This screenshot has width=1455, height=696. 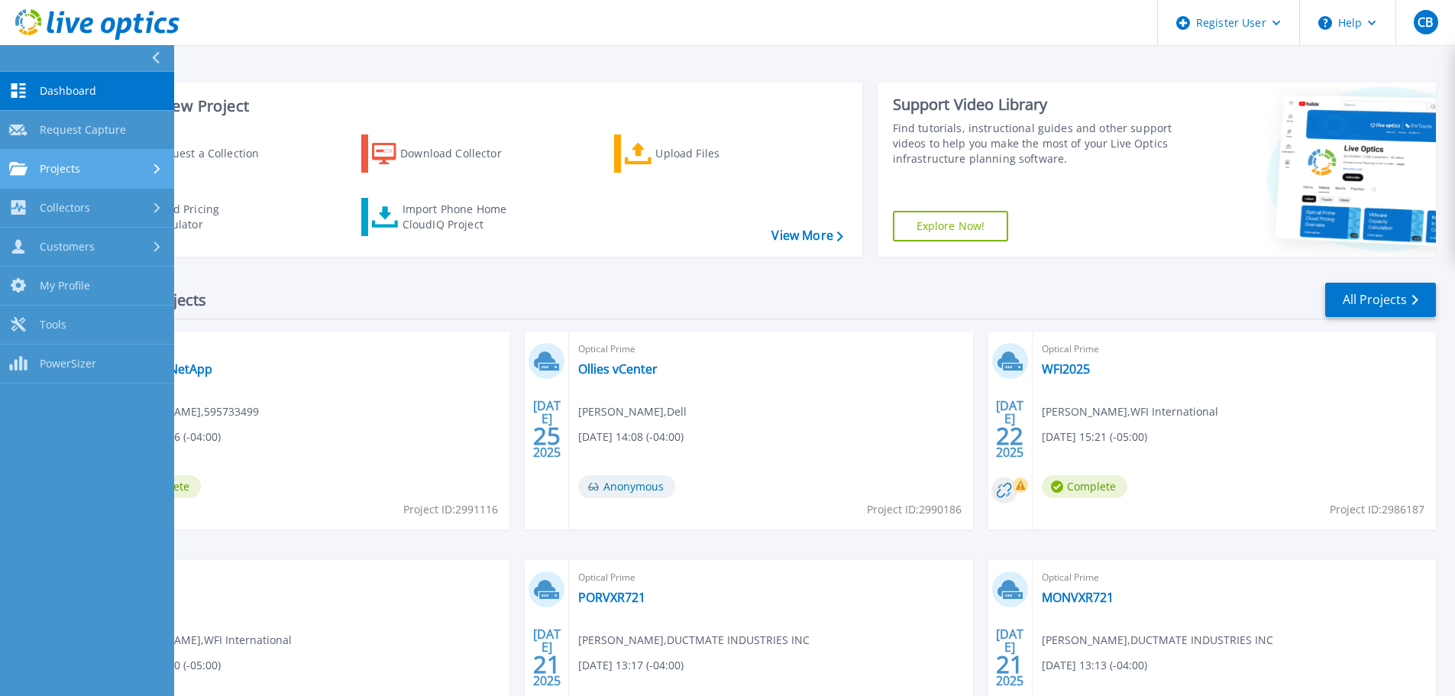 I want to click on a: Download Collector, so click(x=446, y=153).